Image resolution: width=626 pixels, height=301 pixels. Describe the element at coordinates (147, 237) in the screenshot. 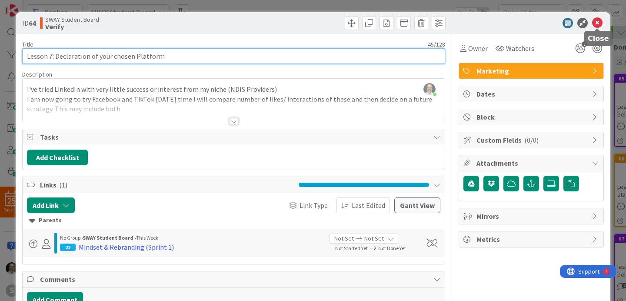

I see `span: This Week` at that location.